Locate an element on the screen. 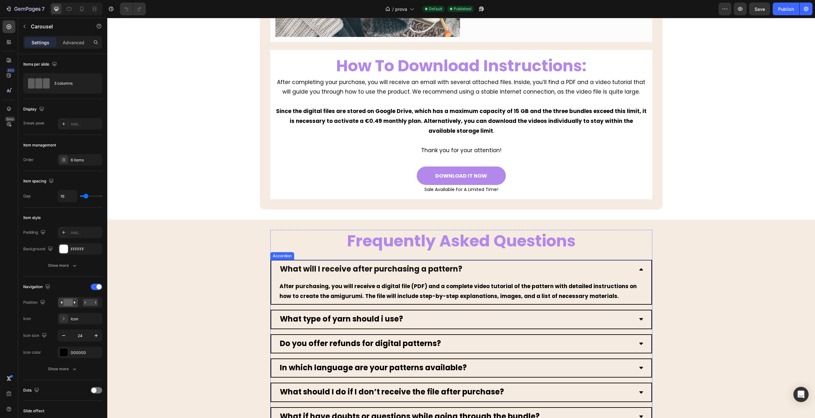 This screenshot has width=815, height=418. span: What type of yarn should i use? is located at coordinates (234, 301).